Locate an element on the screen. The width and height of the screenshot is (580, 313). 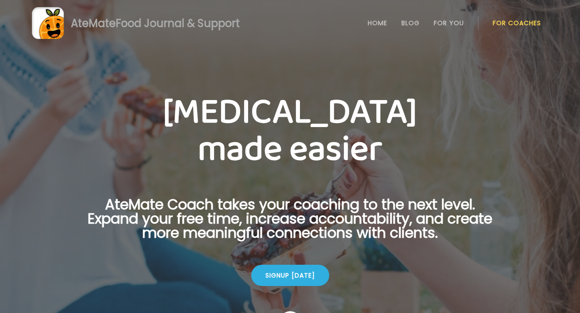
a: For Coaches is located at coordinates (517, 23).